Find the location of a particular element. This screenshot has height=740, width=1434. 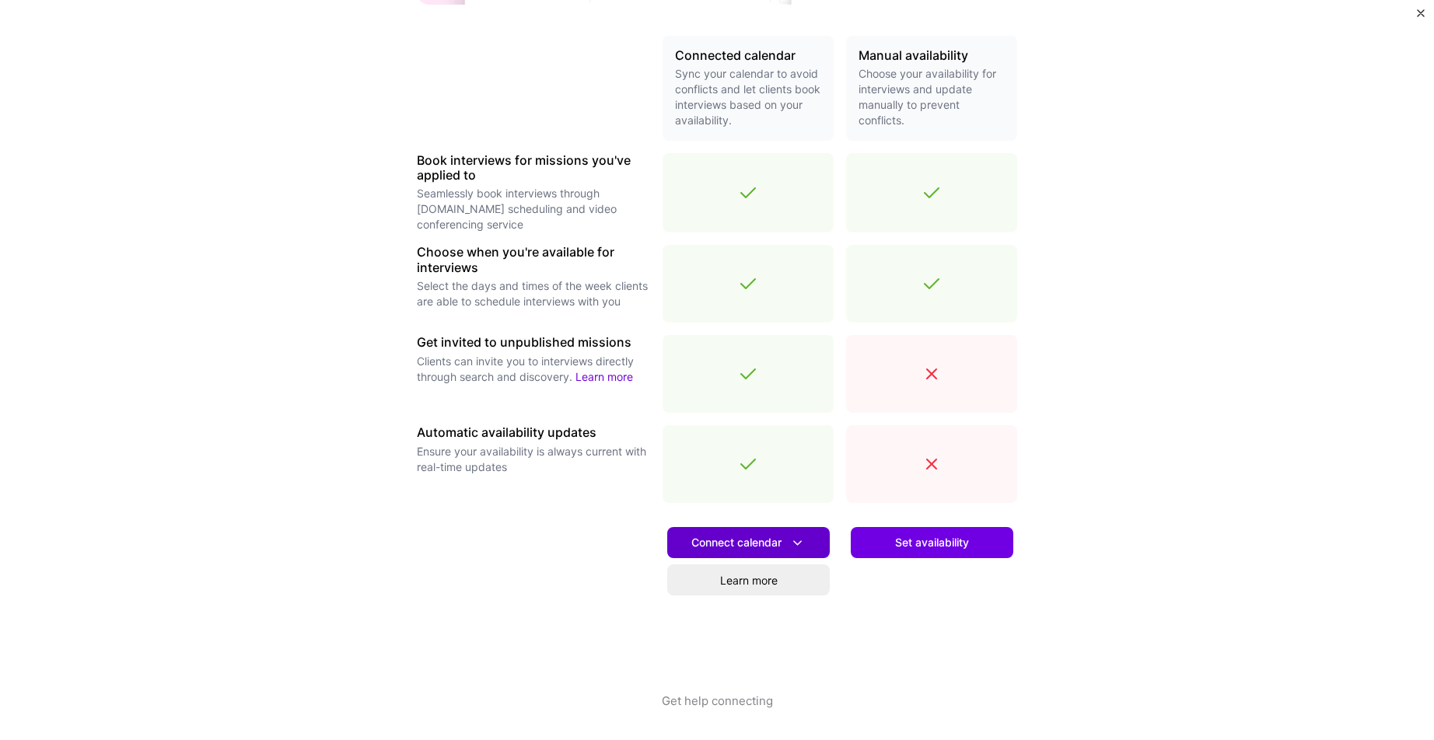

button: Get help connecting is located at coordinates (717, 716).